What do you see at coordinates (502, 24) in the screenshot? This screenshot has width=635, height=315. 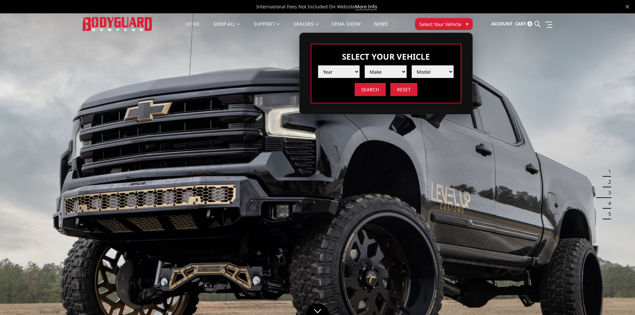 I see `span: Account` at bounding box center [502, 24].